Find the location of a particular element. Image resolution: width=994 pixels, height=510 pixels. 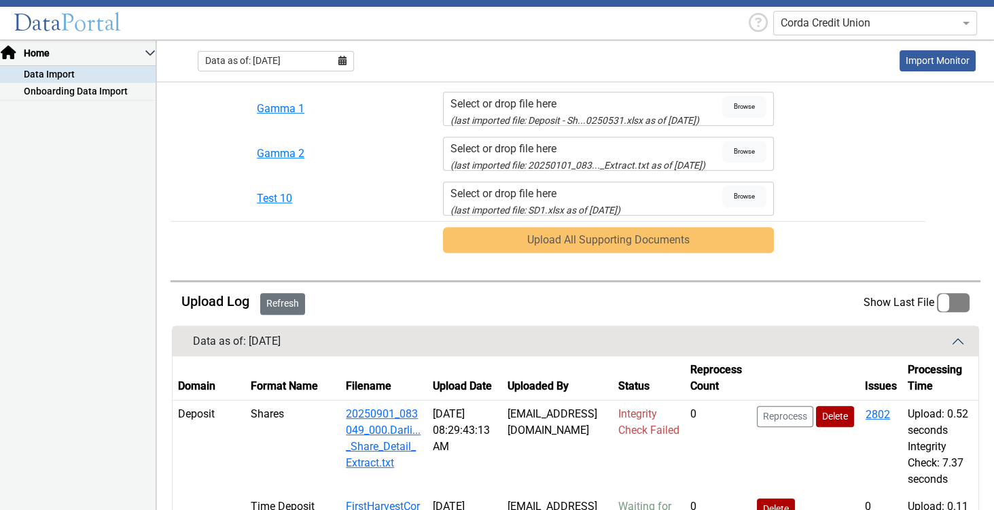

app-toggle-switch: Enable this to show only the last file loaded is located at coordinates (917, 304).